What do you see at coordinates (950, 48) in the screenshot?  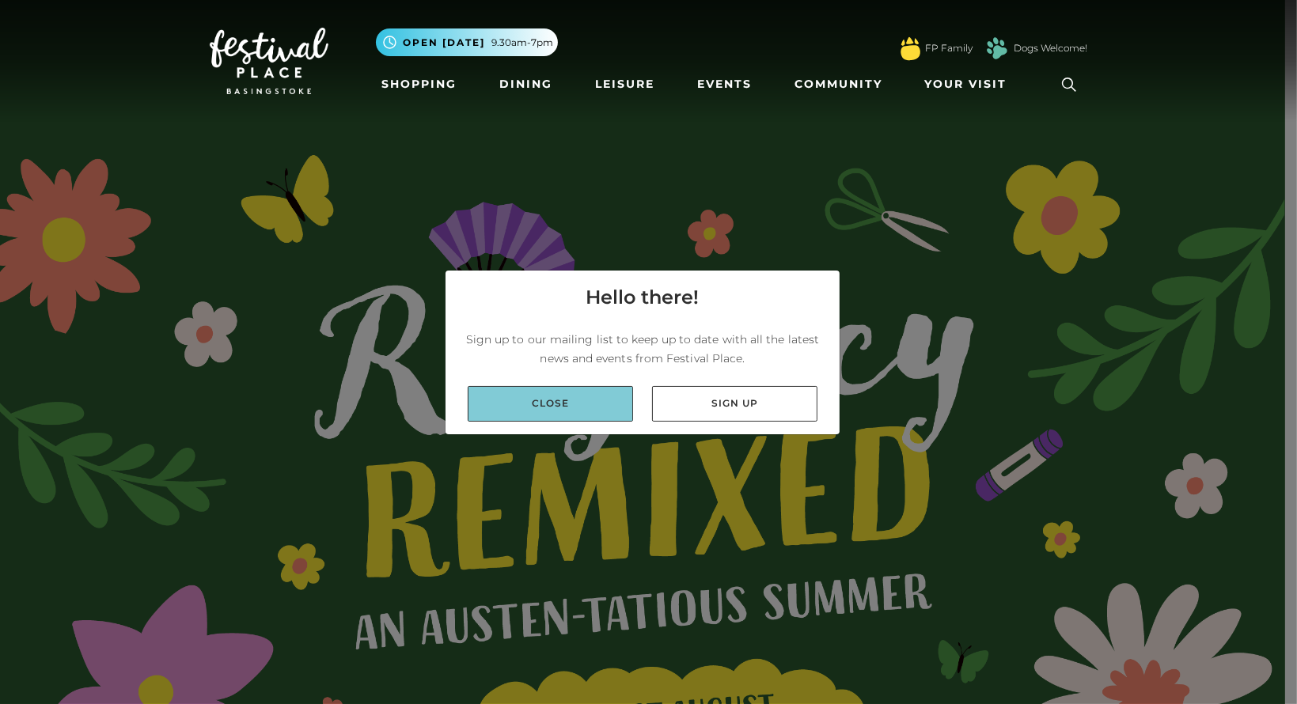 I see `a: FP Family` at bounding box center [950, 48].